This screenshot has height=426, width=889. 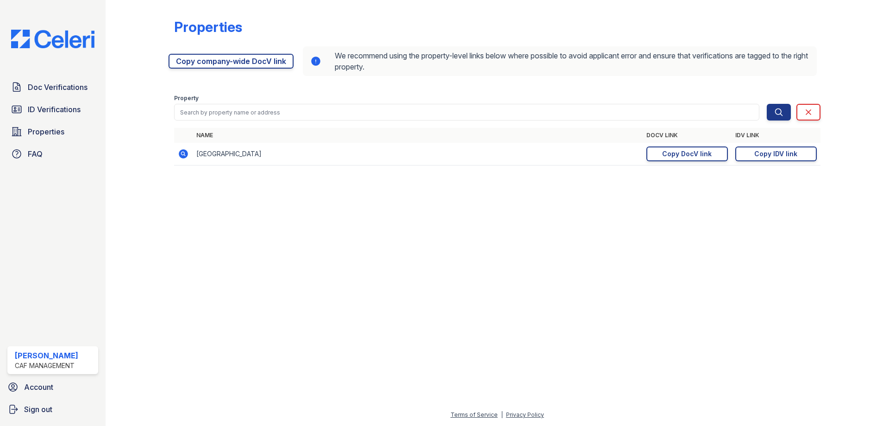 I want to click on img: CE_Logo_Blue-a8612792a0a2168367f1c8372b55b34899dd931a85d93a1a3d3e32e68fde9ad4.png, so click(x=53, y=39).